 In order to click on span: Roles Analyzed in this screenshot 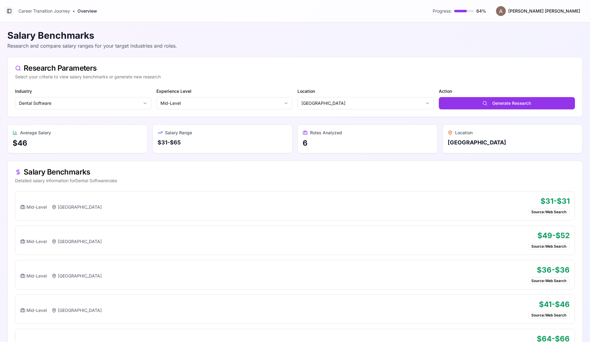, I will do `click(326, 133)`.